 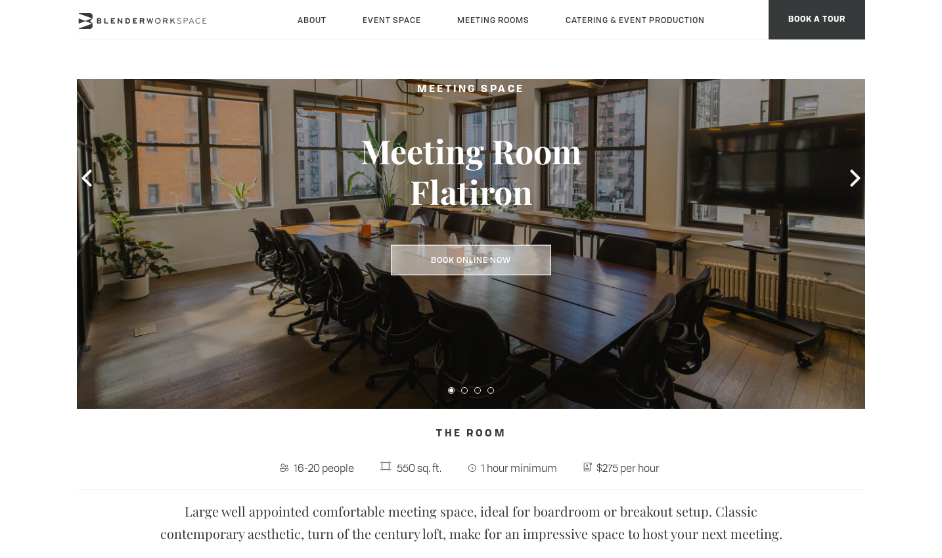 What do you see at coordinates (471, 260) in the screenshot?
I see `a: Book Online Now` at bounding box center [471, 260].